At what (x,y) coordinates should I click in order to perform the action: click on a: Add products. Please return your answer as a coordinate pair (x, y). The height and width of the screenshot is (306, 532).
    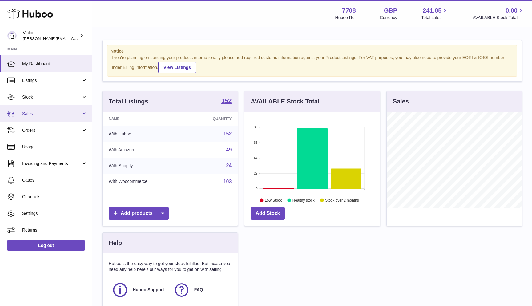
    Looking at the image, I should click on (139, 214).